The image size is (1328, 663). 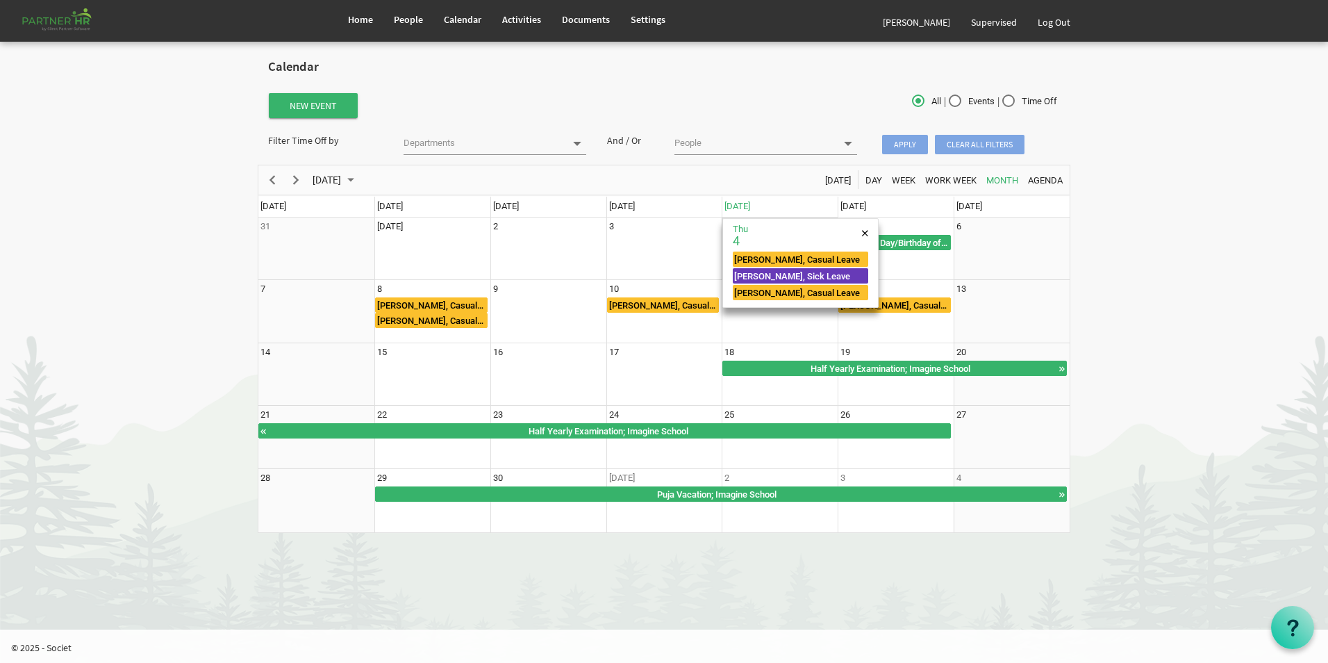 I want to click on div: Thursday, October 2, 2025, so click(x=727, y=478).